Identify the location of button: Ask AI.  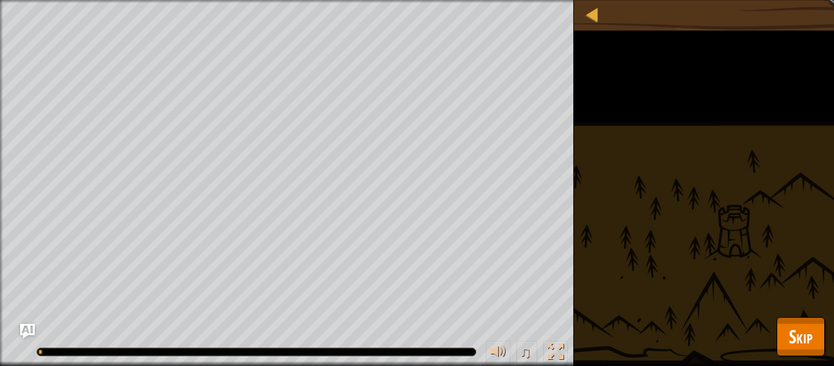
(27, 331).